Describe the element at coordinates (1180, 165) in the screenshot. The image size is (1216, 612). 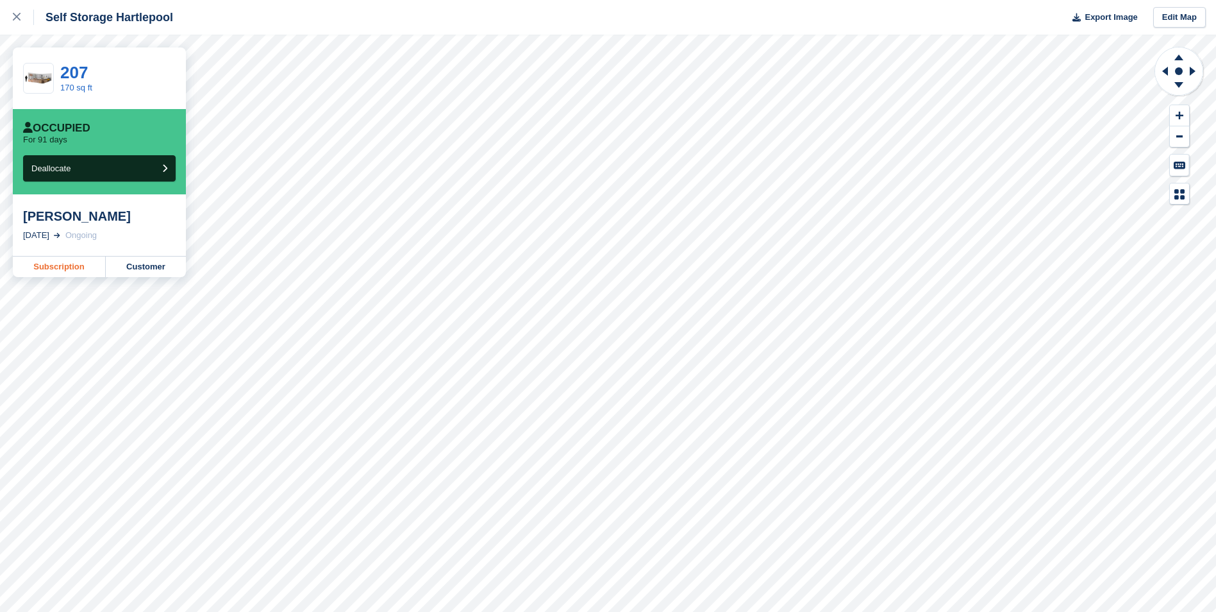
I see `button: Keyboard Shortcuts` at that location.